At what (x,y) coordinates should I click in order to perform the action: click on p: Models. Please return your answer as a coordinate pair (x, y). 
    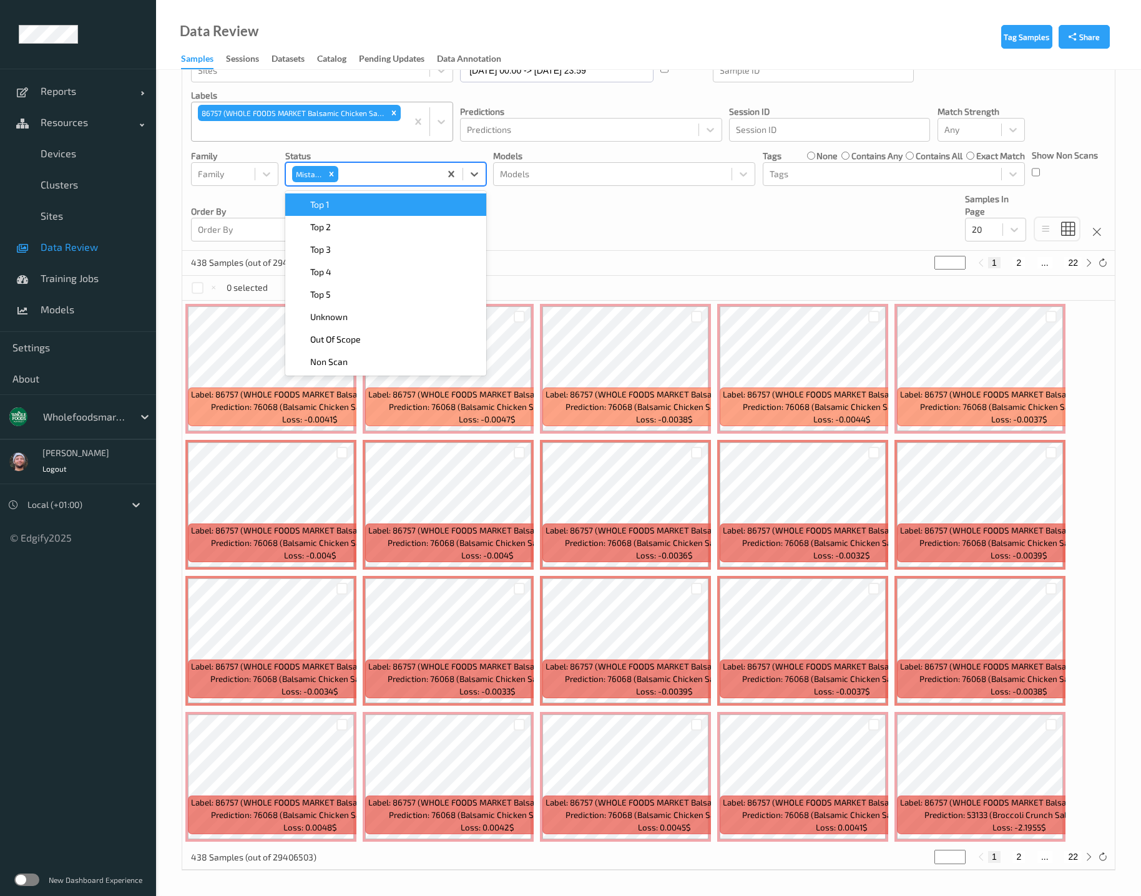
    Looking at the image, I should click on (624, 156).